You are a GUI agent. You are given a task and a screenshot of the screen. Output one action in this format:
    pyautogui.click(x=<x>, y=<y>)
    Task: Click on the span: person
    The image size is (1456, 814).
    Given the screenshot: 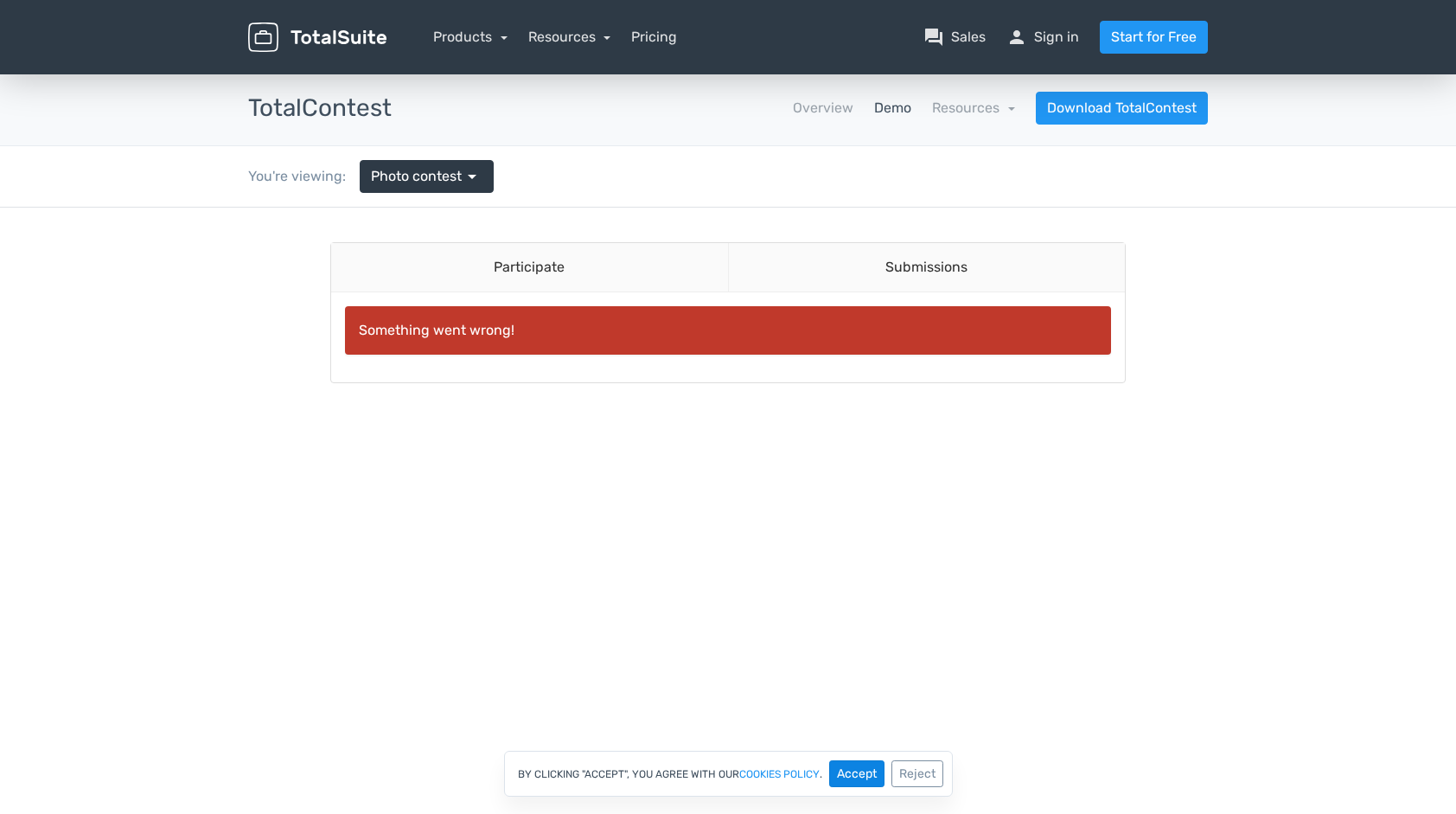 What is the action you would take?
    pyautogui.click(x=1017, y=37)
    